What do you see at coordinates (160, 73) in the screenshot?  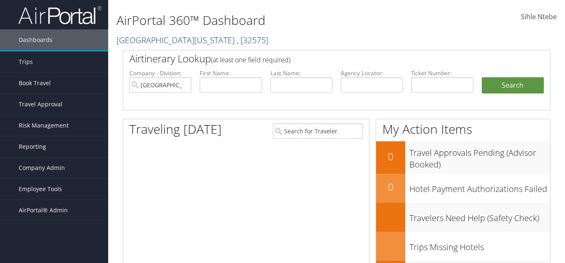 I see `label: Company - Division:` at bounding box center [160, 73].